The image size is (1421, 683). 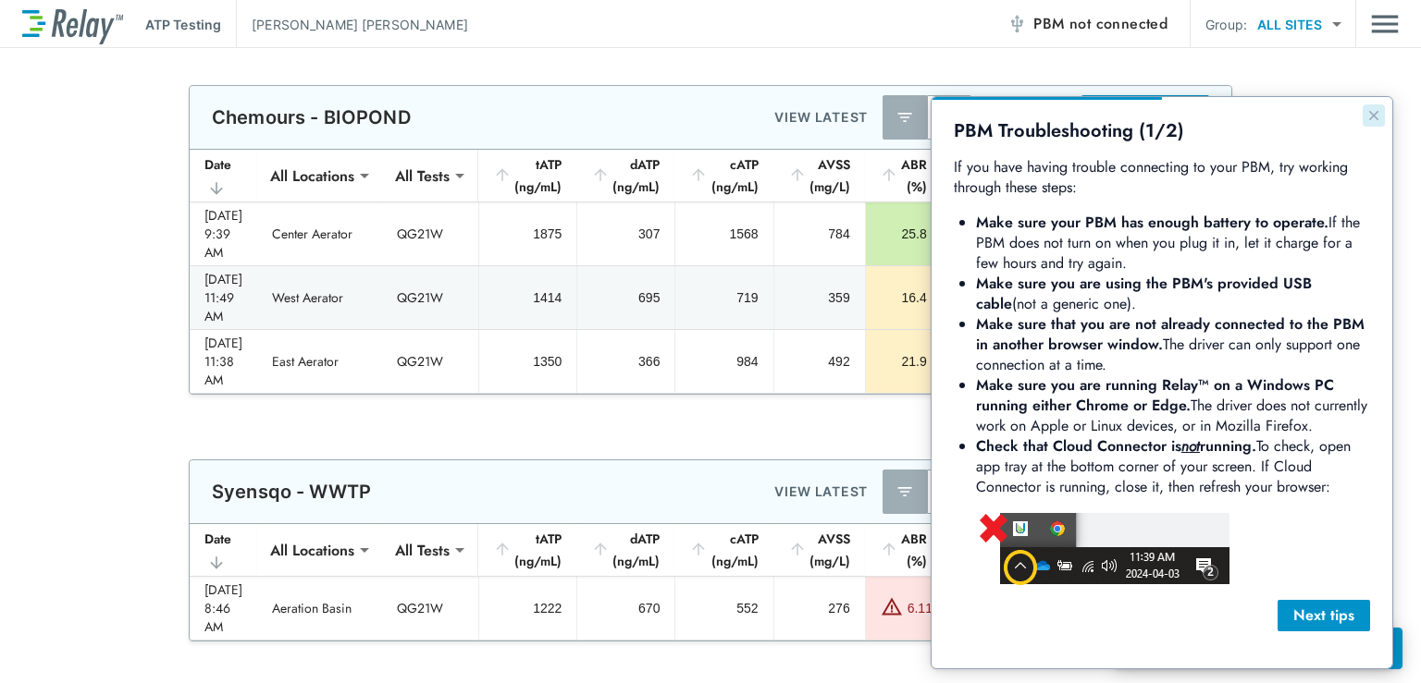 What do you see at coordinates (319, 362) in the screenshot?
I see `td: East Aerator` at bounding box center [319, 362].